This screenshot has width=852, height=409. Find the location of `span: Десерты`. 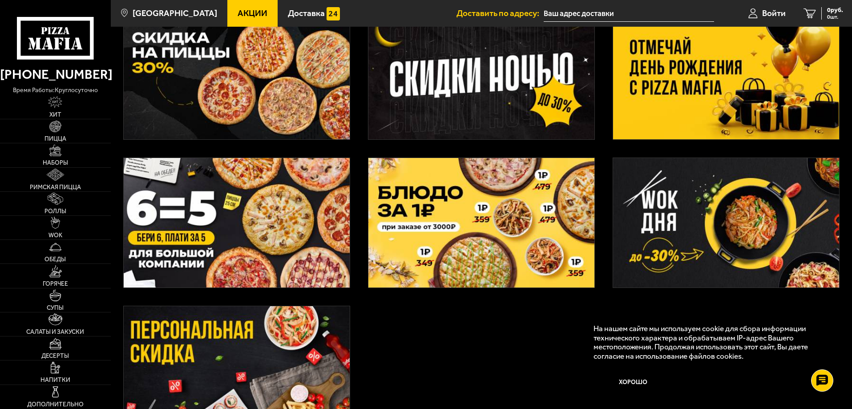

span: Десерты is located at coordinates (55, 356).